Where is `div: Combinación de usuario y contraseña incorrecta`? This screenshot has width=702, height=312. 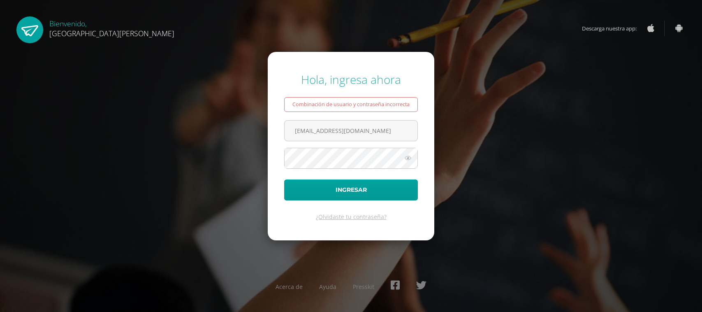 div: Combinación de usuario y contraseña incorrecta is located at coordinates (351, 104).